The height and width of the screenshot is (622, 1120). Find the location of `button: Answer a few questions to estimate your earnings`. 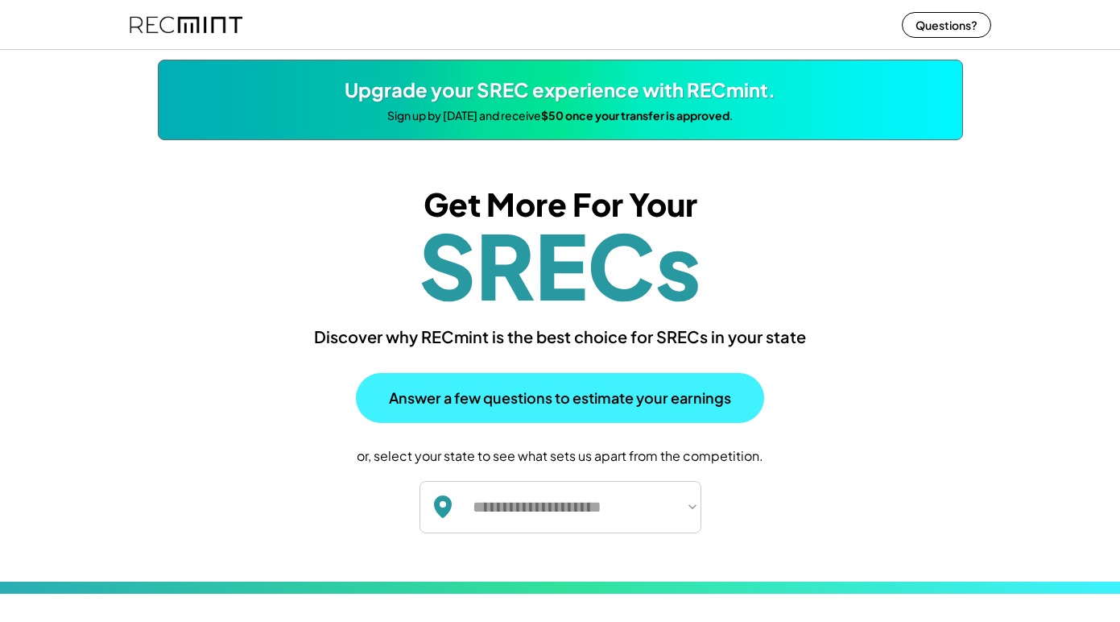

button: Answer a few questions to estimate your earnings is located at coordinates (560, 397).